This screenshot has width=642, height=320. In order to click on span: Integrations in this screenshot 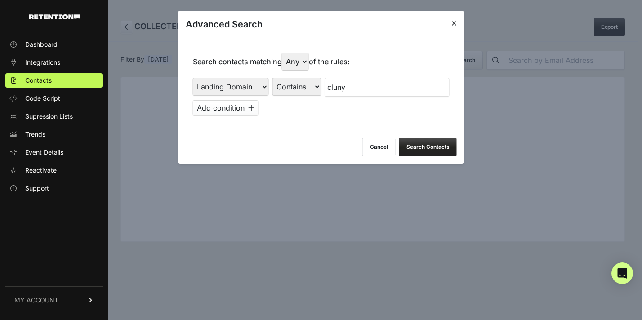, I will do `click(43, 62)`.